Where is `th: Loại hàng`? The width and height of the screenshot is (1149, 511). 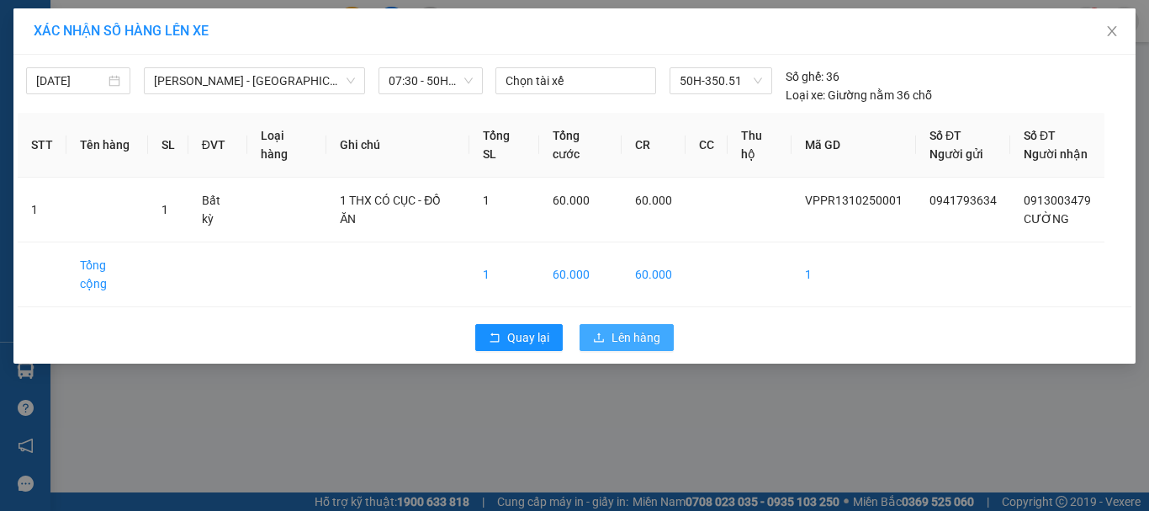 th: Loại hàng is located at coordinates (287, 145).